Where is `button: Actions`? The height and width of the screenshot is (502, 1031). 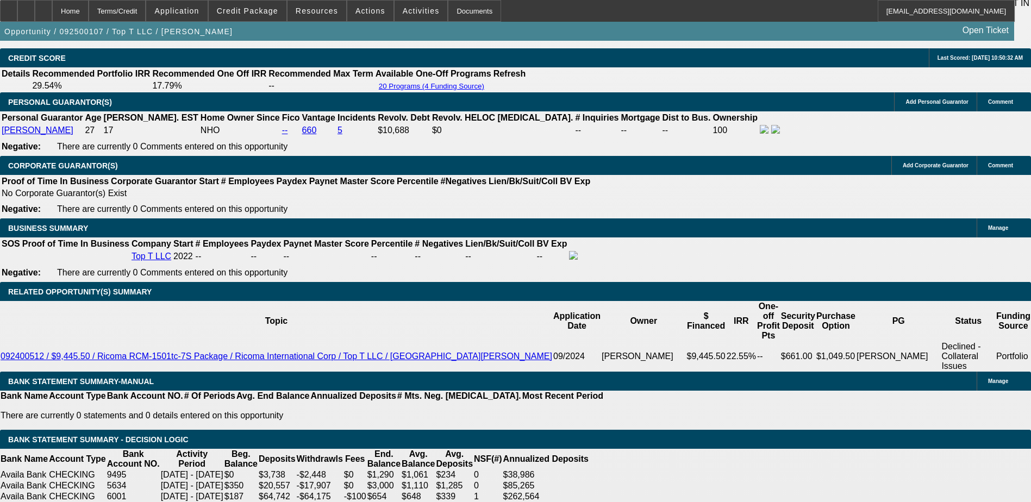 button: Actions is located at coordinates (370, 11).